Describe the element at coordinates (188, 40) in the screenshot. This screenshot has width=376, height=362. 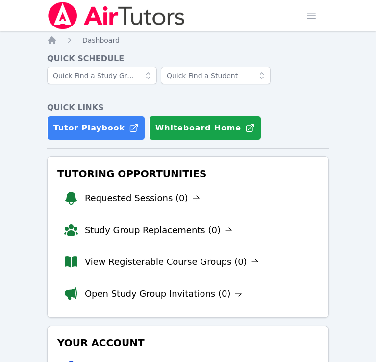
I see `nav: Breadcrumb` at that location.